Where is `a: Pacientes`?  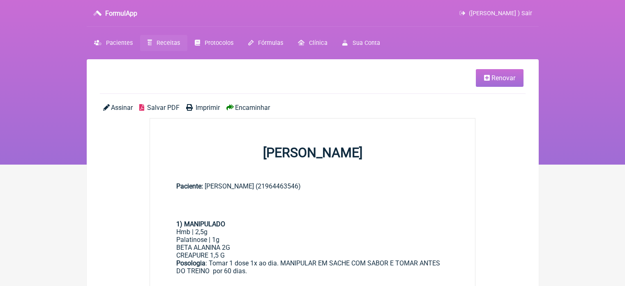 a: Pacientes is located at coordinates (113, 43).